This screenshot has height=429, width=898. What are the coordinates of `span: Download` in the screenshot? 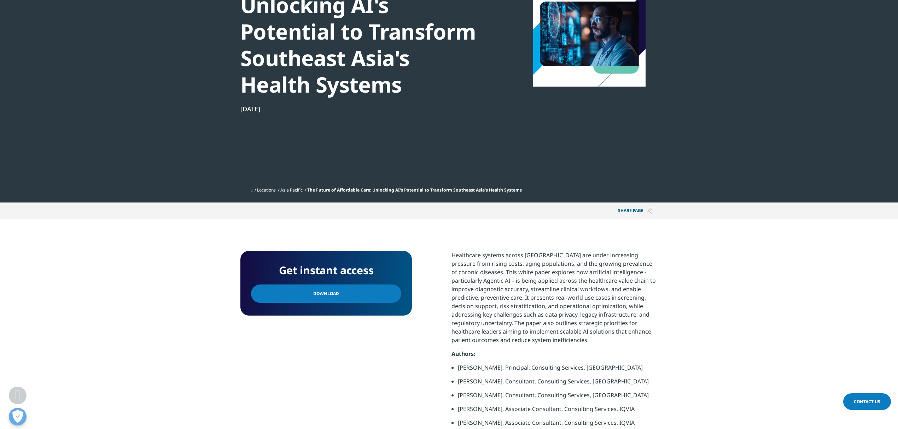 It's located at (326, 294).